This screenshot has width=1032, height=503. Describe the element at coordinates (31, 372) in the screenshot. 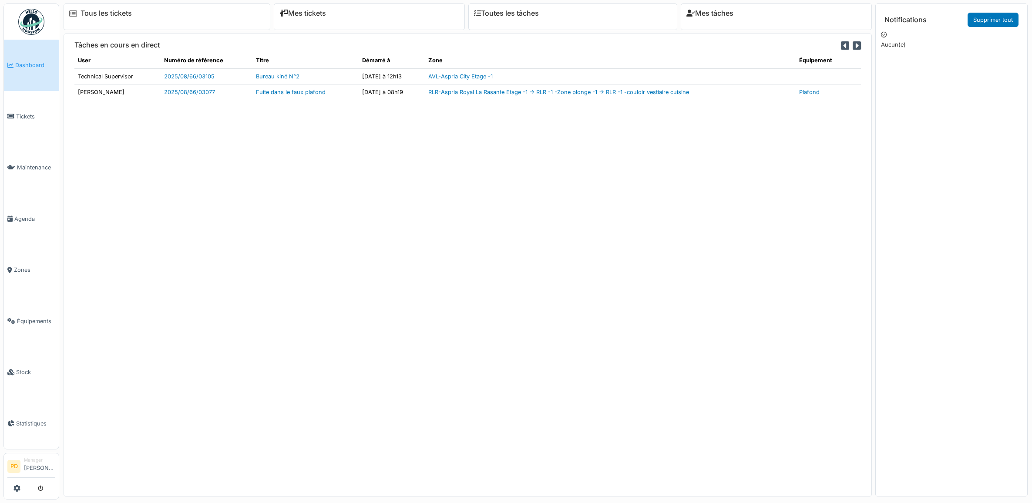

I see `a: Stock` at that location.